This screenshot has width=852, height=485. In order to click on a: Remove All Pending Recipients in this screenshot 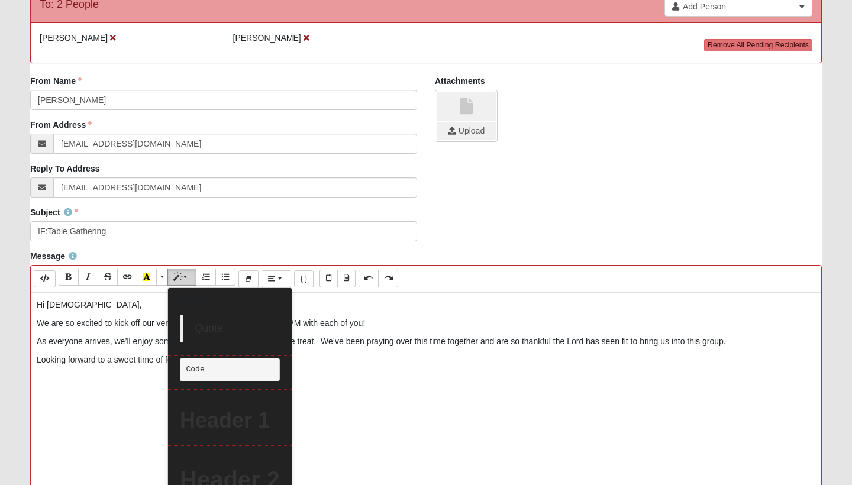, I will do `click(758, 45)`.